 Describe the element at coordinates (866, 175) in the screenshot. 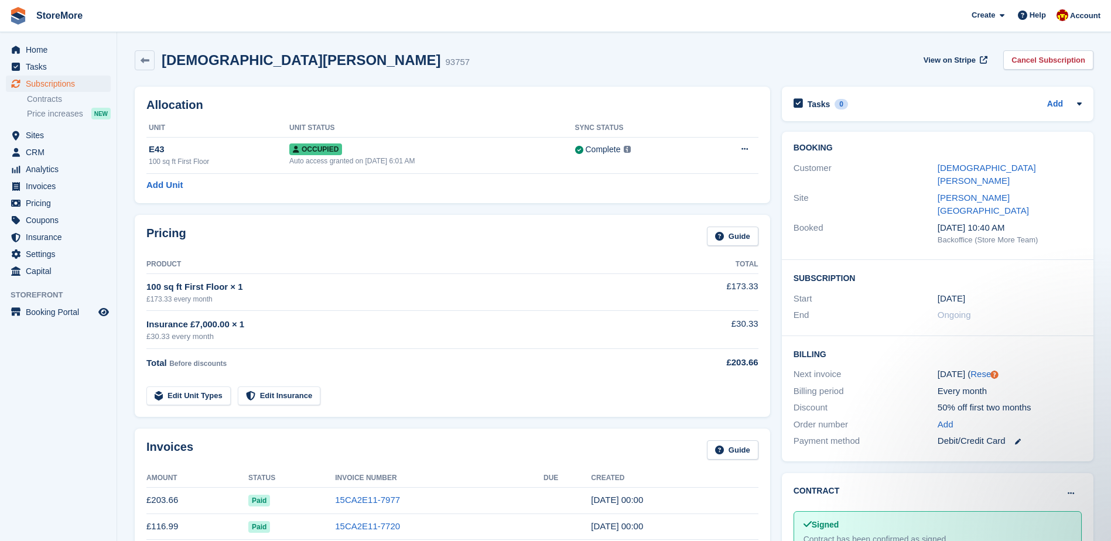

I see `div: Customer` at that location.